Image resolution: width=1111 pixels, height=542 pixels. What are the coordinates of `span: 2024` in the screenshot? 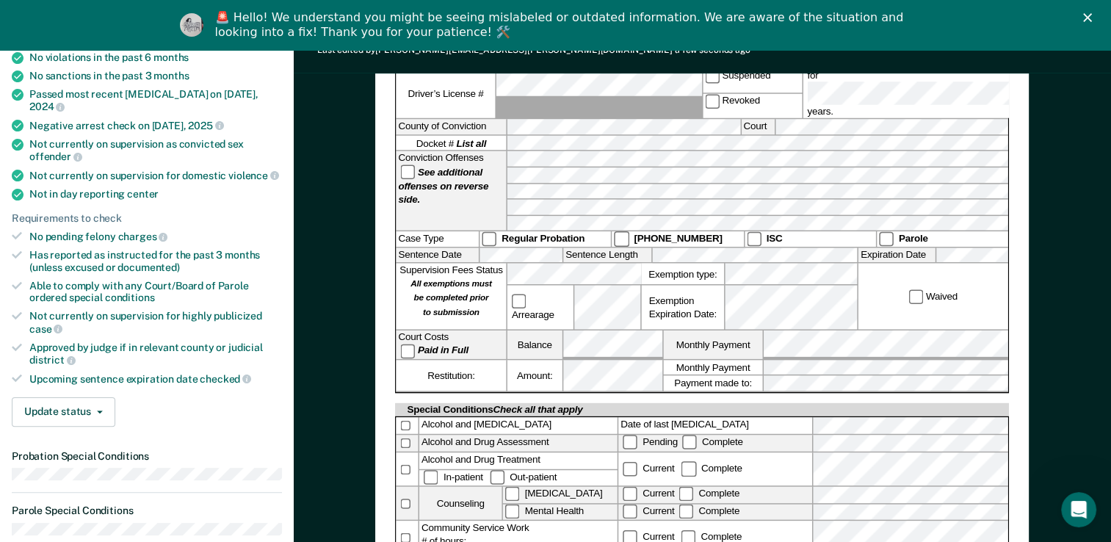 It's located at (47, 106).